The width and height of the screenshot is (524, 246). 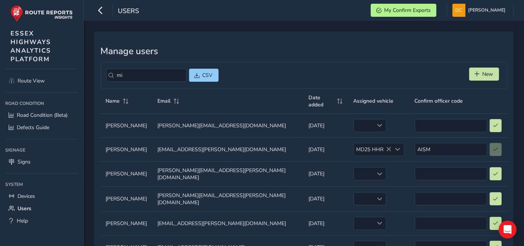 What do you see at coordinates (41, 208) in the screenshot?
I see `a: Users` at bounding box center [41, 208].